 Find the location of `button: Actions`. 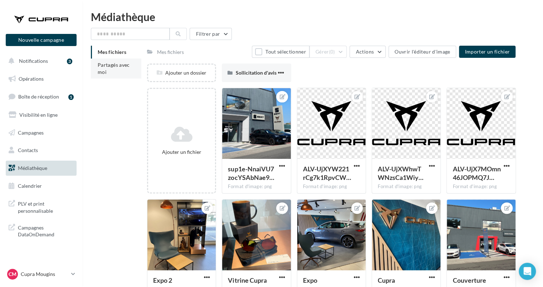

button: Actions is located at coordinates (367, 52).